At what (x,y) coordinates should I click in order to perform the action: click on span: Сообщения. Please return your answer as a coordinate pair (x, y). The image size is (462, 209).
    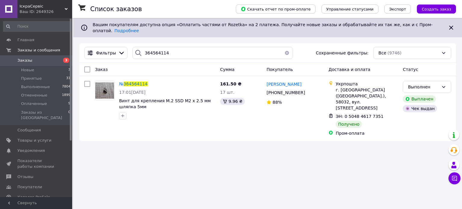
    Looking at the image, I should click on (29, 130).